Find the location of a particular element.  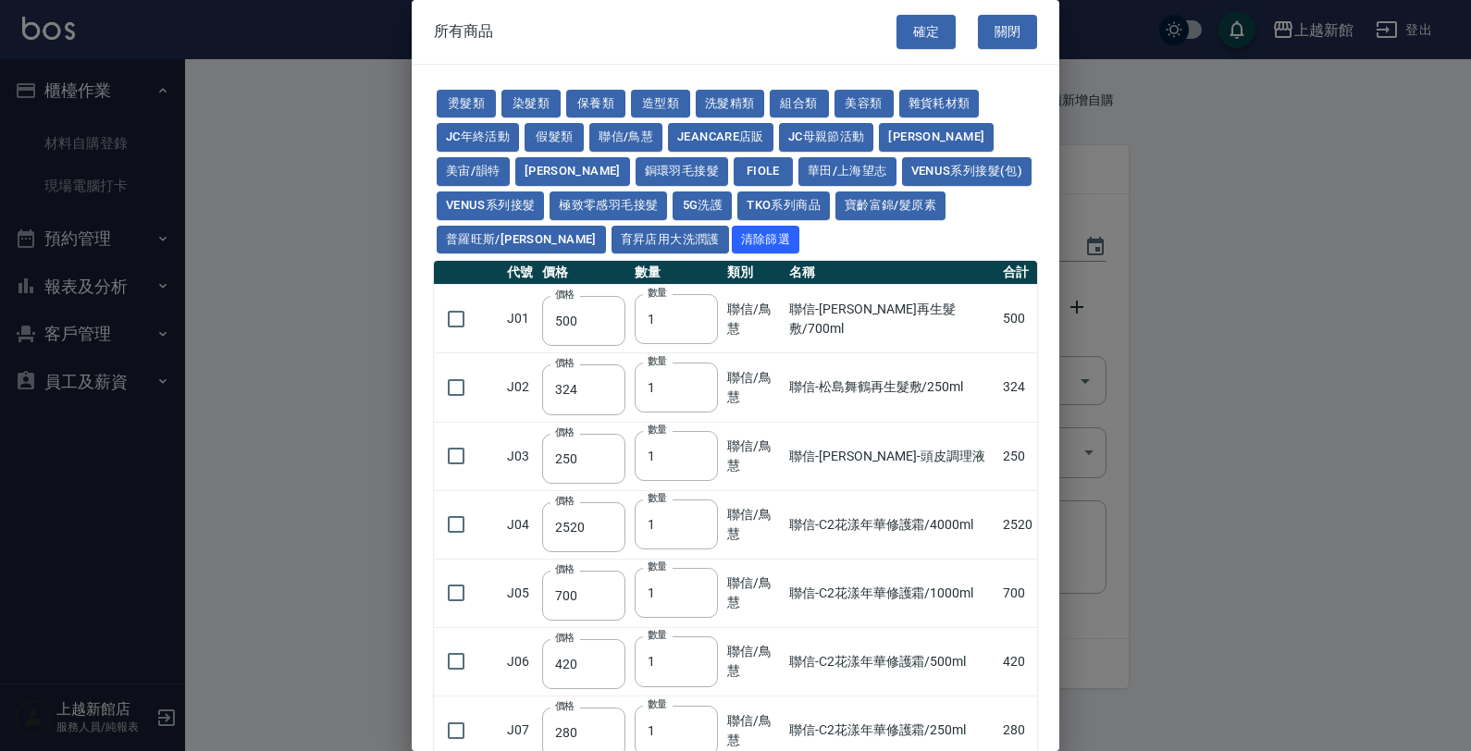

td: J05 is located at coordinates (520, 593).